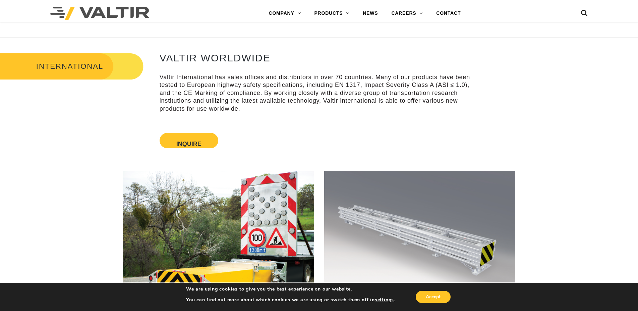 The height and width of the screenshot is (311, 638). What do you see at coordinates (285, 13) in the screenshot?
I see `a: COMPANY` at bounding box center [285, 13].